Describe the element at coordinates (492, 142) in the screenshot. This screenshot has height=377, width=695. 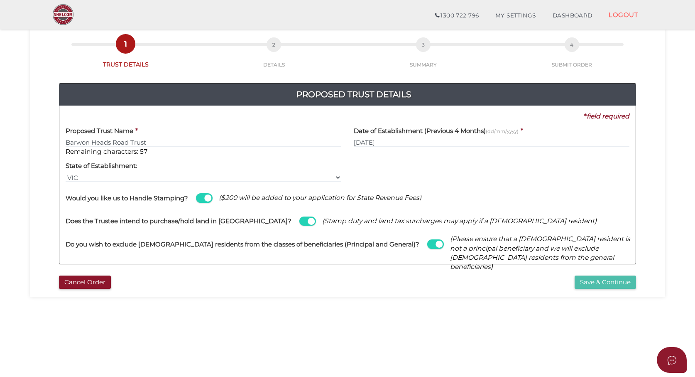
I see `input: dd/mm/yyyy` at that location.